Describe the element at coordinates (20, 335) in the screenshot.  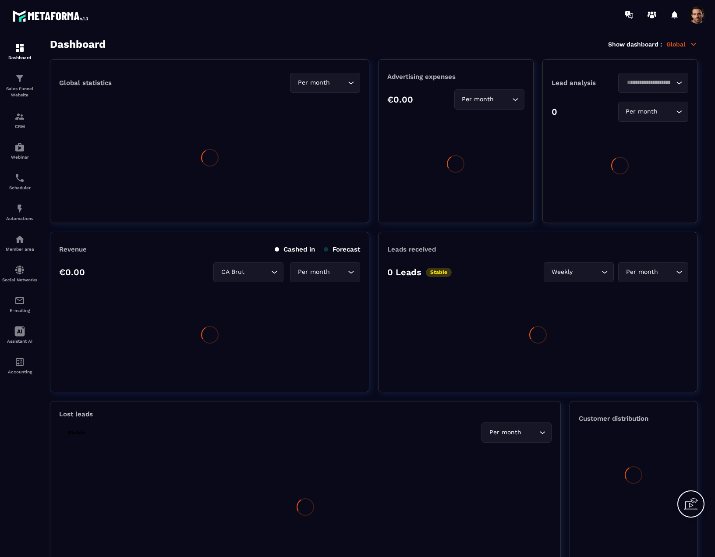
I see `a: Assistant AI` at that location.